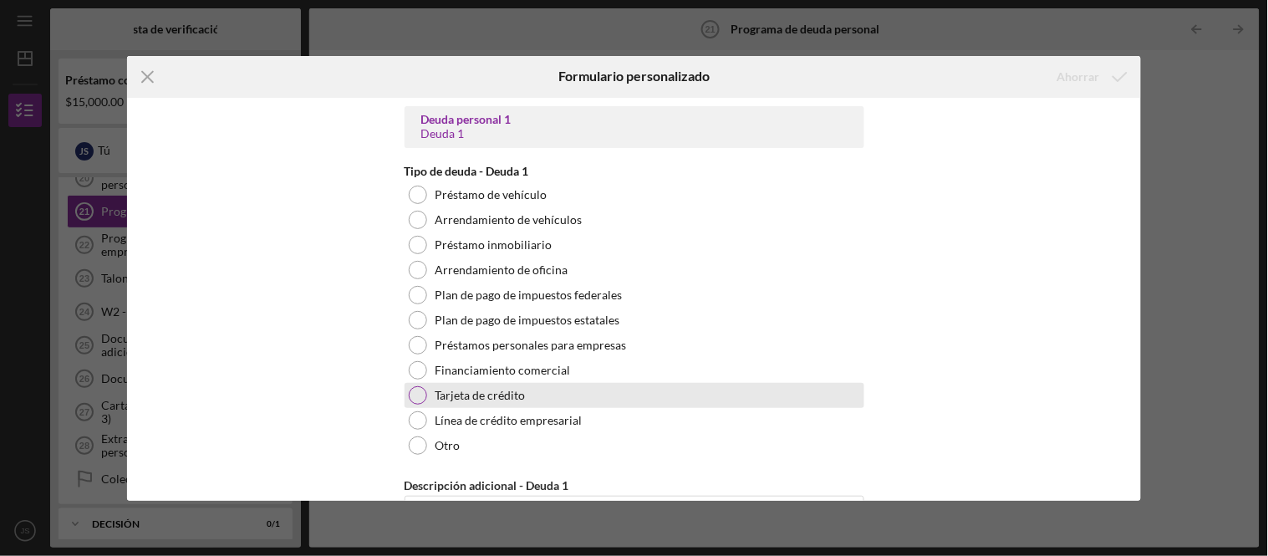  I want to click on font: Deuda 1, so click(443, 133).